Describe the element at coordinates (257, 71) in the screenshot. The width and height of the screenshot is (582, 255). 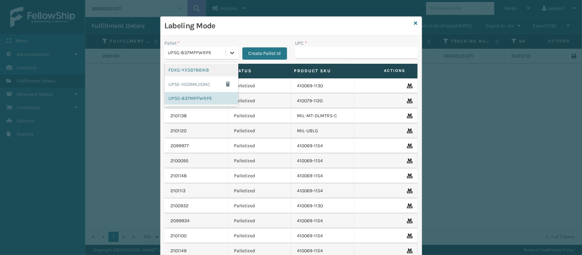
I see `label: Status` at that location.